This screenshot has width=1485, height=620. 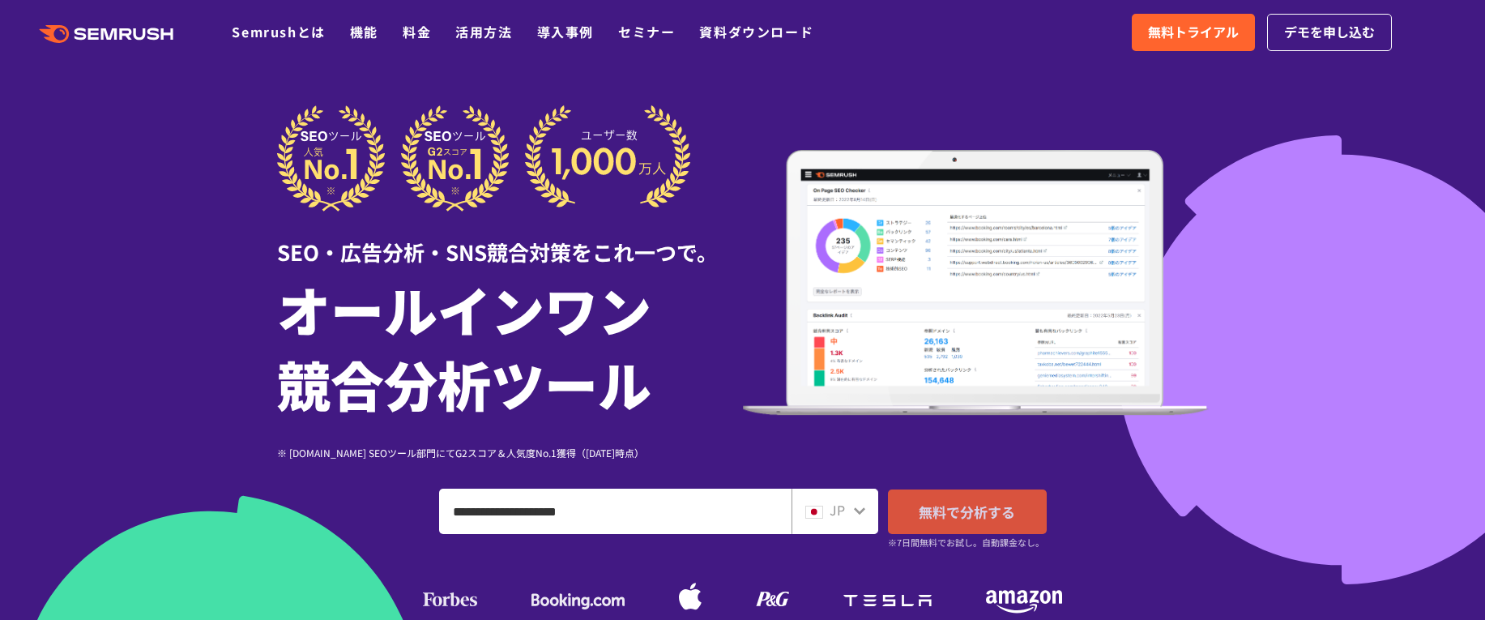 I want to click on span: デモを申し込む, so click(x=1329, y=32).